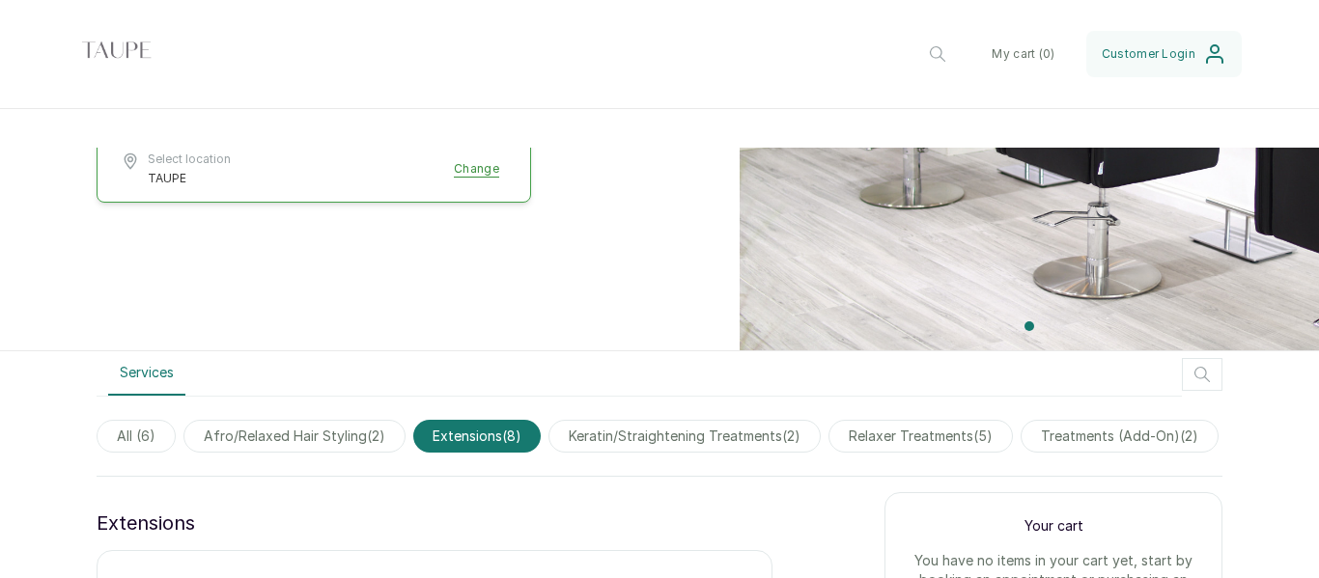  I want to click on span: extensions(8), so click(477, 436).